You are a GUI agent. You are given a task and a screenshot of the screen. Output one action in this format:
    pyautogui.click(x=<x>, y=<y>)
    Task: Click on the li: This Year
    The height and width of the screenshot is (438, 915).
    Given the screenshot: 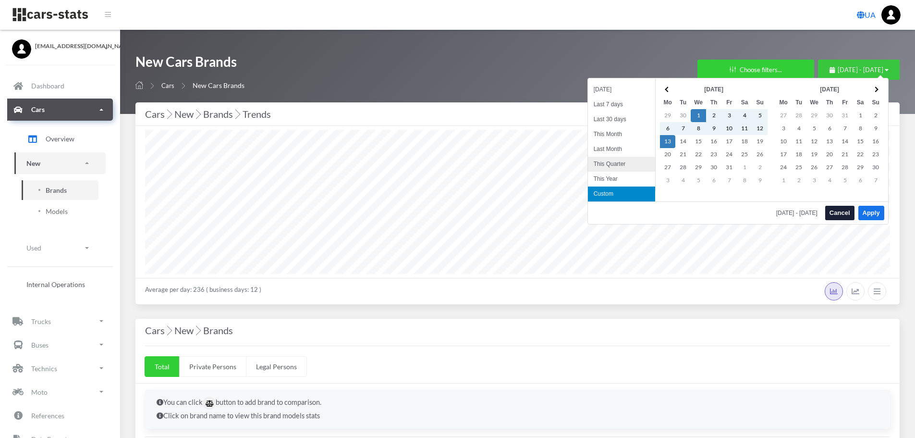 What is the action you would take?
    pyautogui.click(x=622, y=179)
    